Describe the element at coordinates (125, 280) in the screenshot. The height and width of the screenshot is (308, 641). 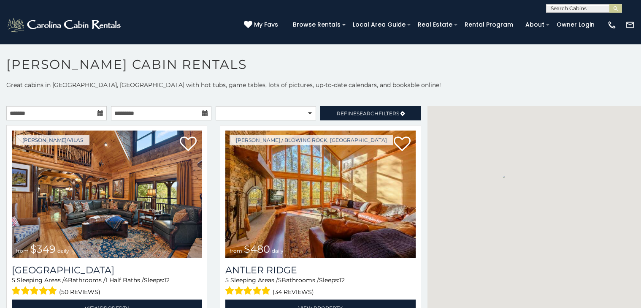
I see `span: 1 Half Baths /` at that location.